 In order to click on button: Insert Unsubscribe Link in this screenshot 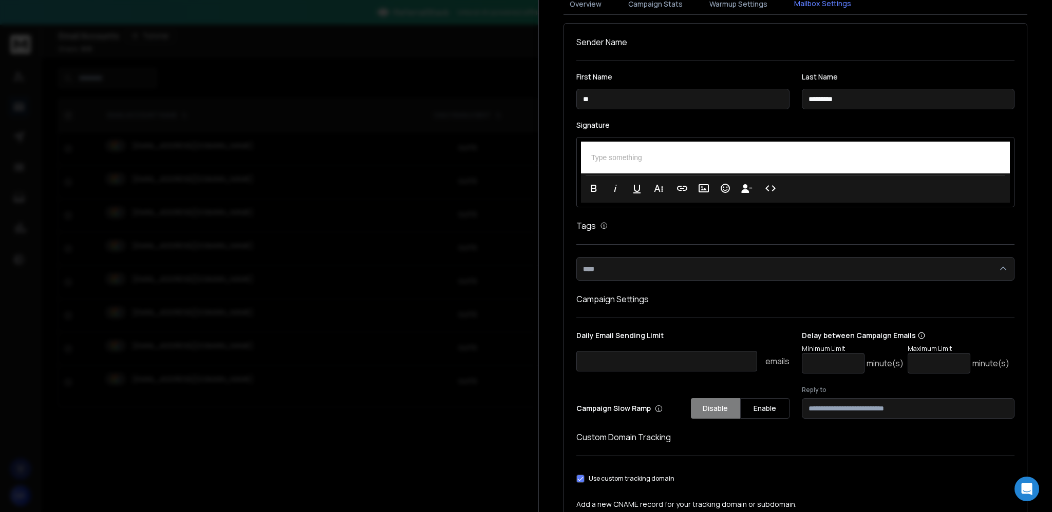, I will do `click(747, 188)`.